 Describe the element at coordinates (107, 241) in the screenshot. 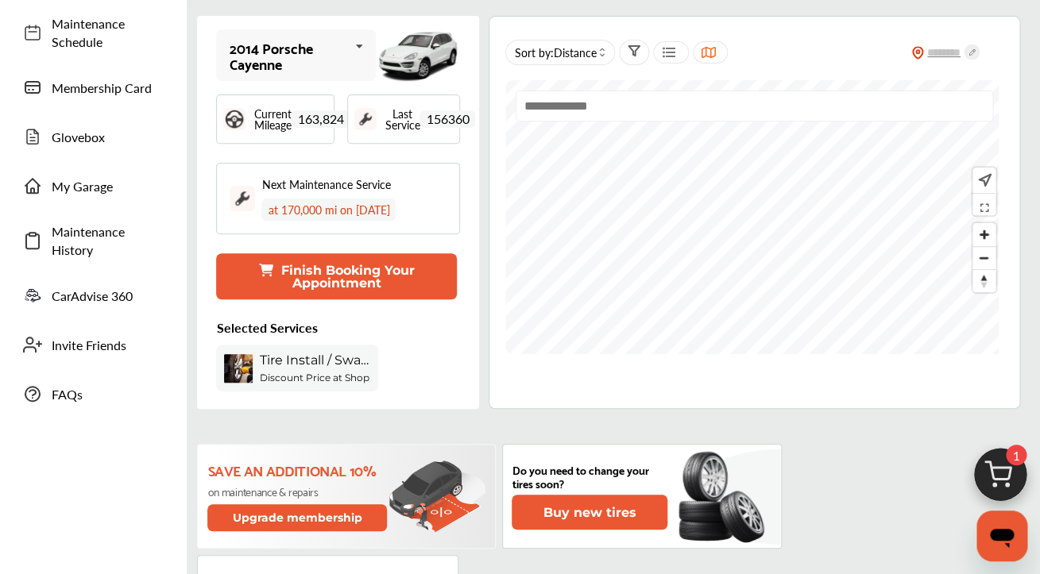

I see `span: Maintenance History` at that location.